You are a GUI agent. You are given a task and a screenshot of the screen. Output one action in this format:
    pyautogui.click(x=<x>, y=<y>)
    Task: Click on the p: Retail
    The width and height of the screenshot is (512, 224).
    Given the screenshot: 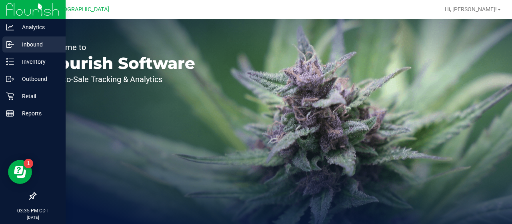 What is the action you would take?
    pyautogui.click(x=38, y=96)
    